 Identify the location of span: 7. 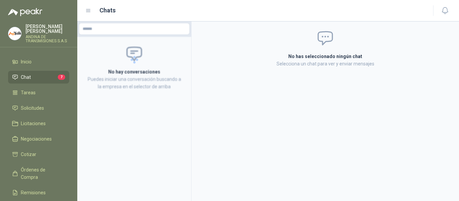
(62, 77).